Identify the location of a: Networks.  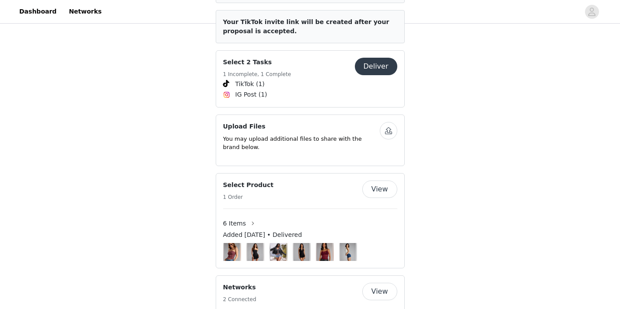
(85, 11).